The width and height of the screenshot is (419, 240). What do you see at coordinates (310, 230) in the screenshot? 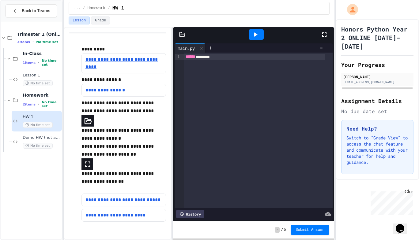
I see `span: Submit Answer` at bounding box center [310, 230].